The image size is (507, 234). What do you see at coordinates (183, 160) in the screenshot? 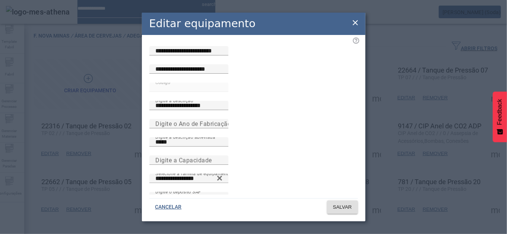
I see `mat-label: Digite a Capacidade` at bounding box center [183, 160].